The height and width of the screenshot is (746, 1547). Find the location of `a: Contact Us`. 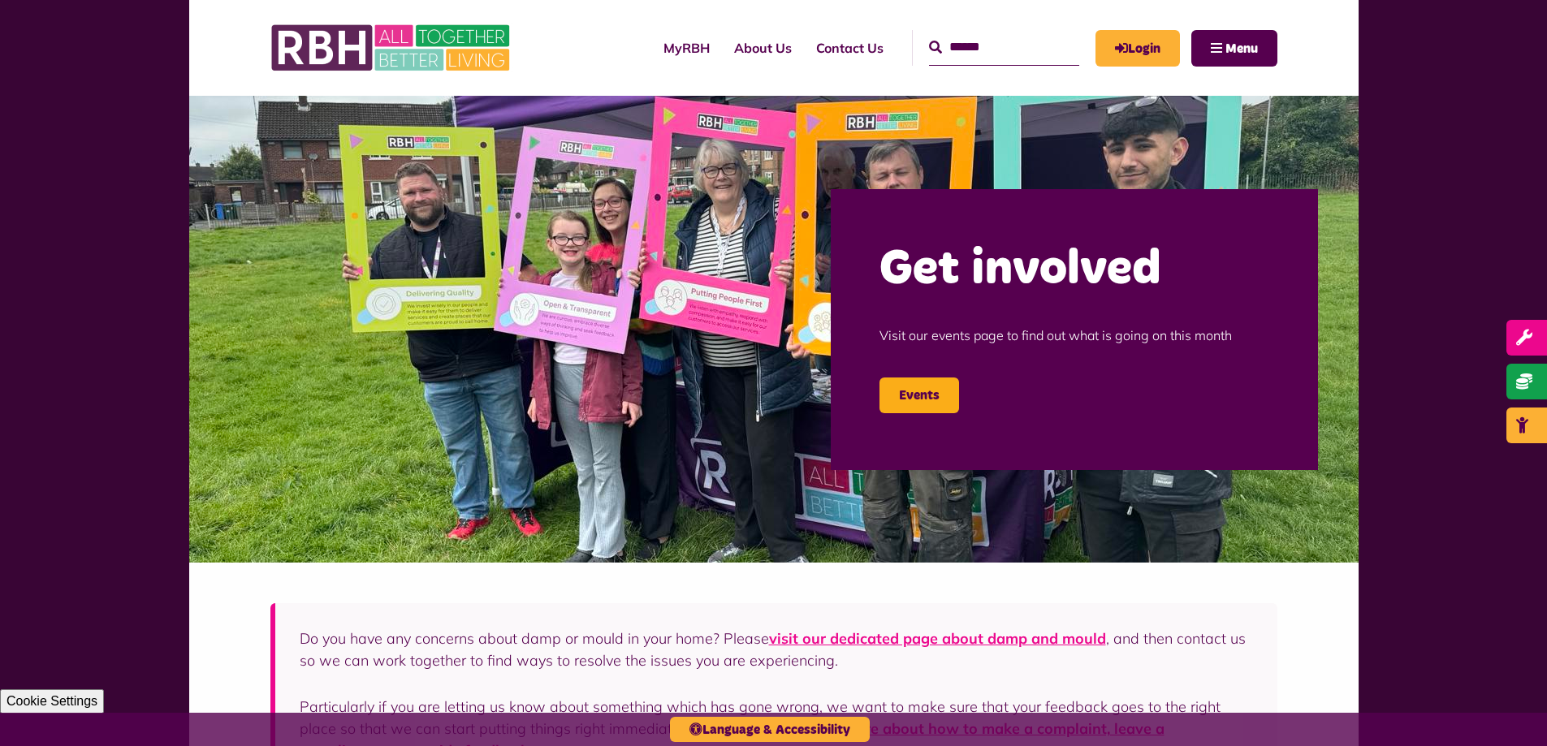

a: Contact Us is located at coordinates (849, 48).